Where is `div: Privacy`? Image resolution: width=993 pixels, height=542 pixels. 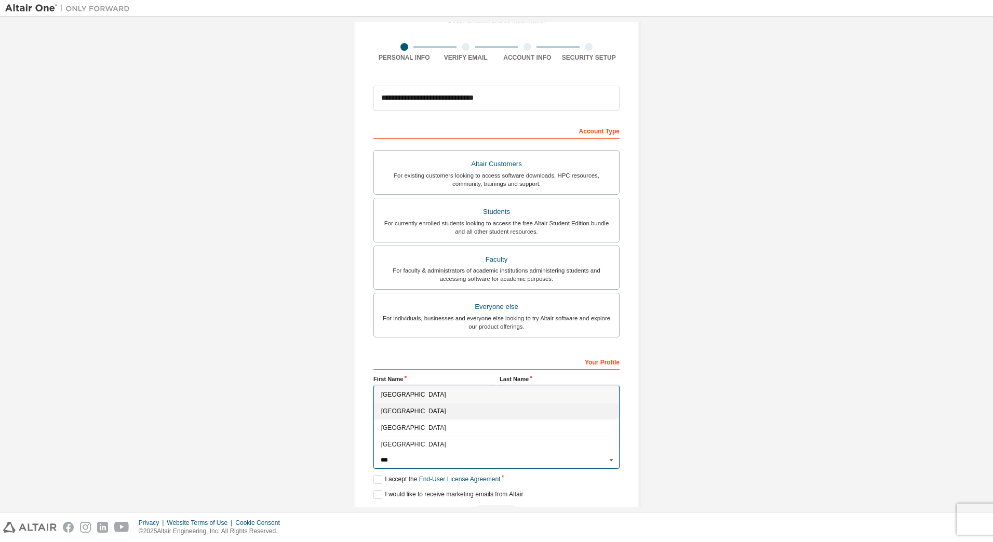
div: Privacy is located at coordinates (153, 523).